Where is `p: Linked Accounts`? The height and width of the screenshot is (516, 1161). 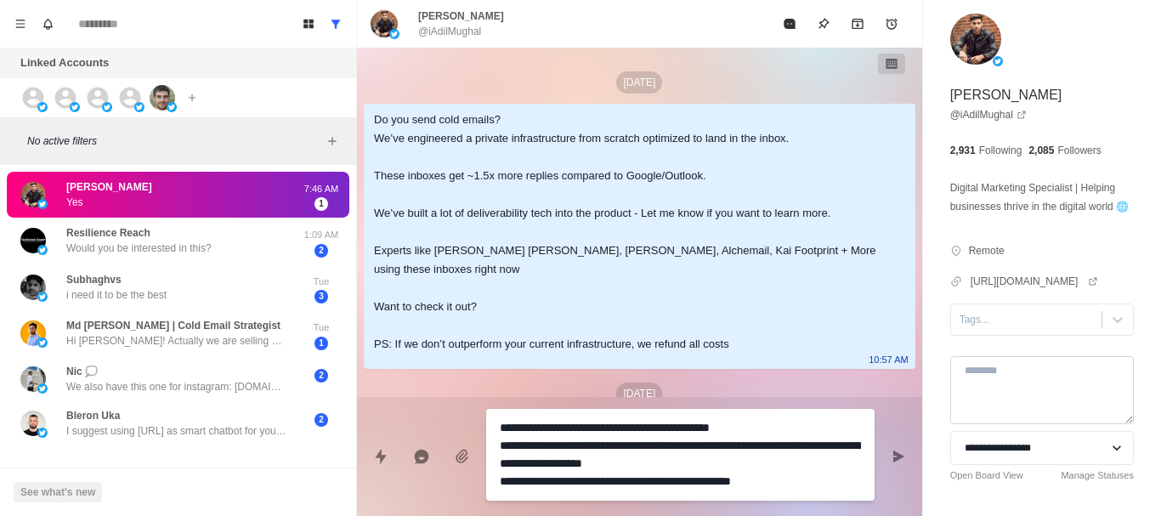 p: Linked Accounts is located at coordinates (65, 63).